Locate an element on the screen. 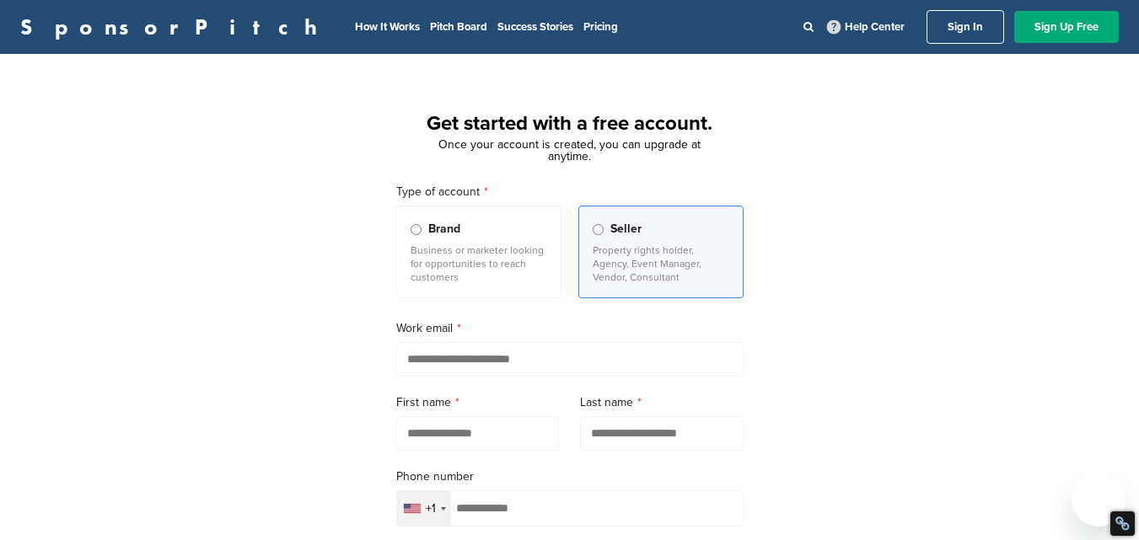 Image resolution: width=1139 pixels, height=540 pixels. a: Sign In is located at coordinates (965, 27).